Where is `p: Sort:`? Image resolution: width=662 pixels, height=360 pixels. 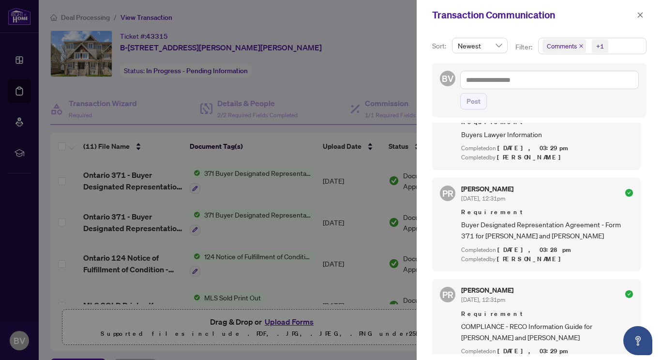
p: Sort: is located at coordinates (440, 46).